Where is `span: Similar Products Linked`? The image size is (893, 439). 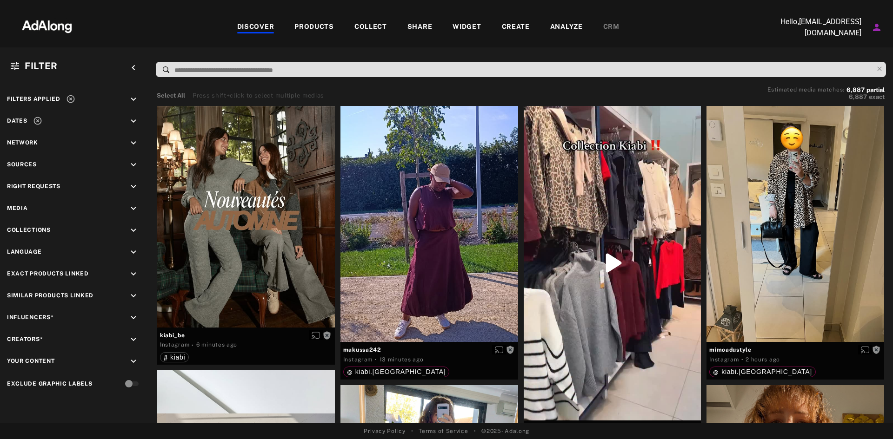
span: Similar Products Linked is located at coordinates (50, 296).